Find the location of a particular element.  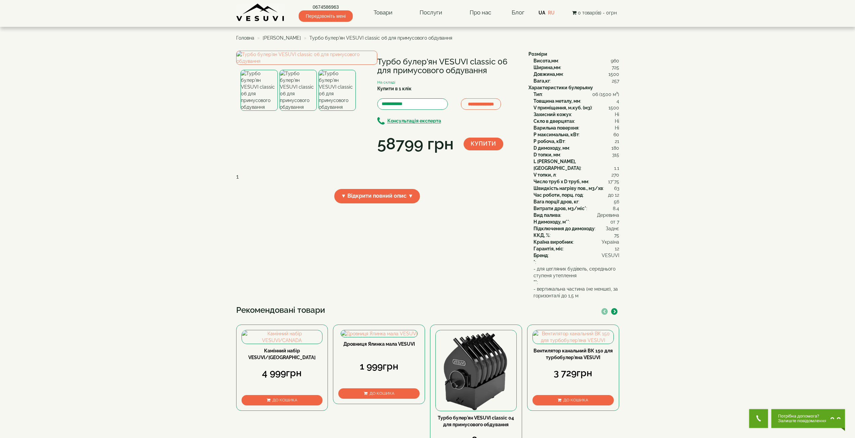

a: UA is located at coordinates (542, 13).